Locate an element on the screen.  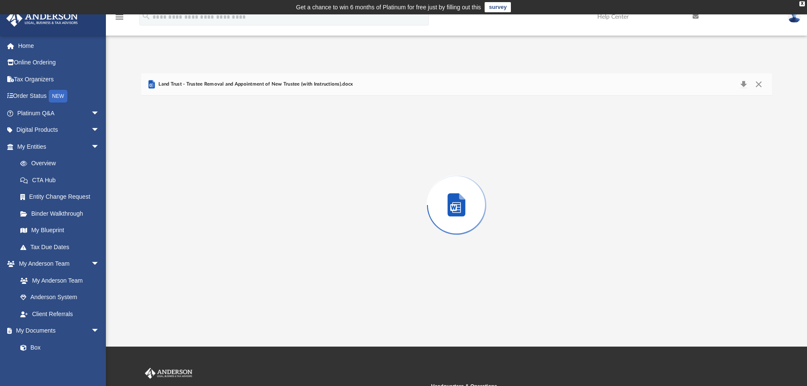
a: Home is located at coordinates (59, 46).